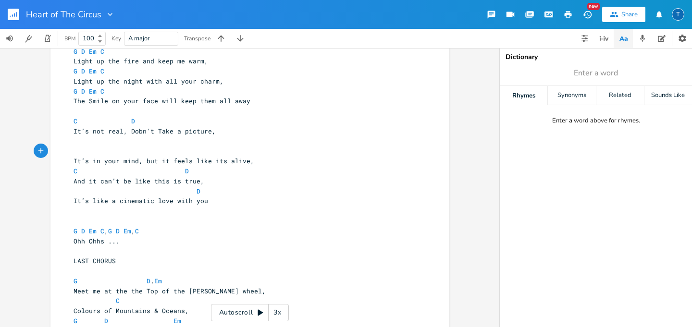  What do you see at coordinates (620, 96) in the screenshot?
I see `div: Related` at bounding box center [620, 96].